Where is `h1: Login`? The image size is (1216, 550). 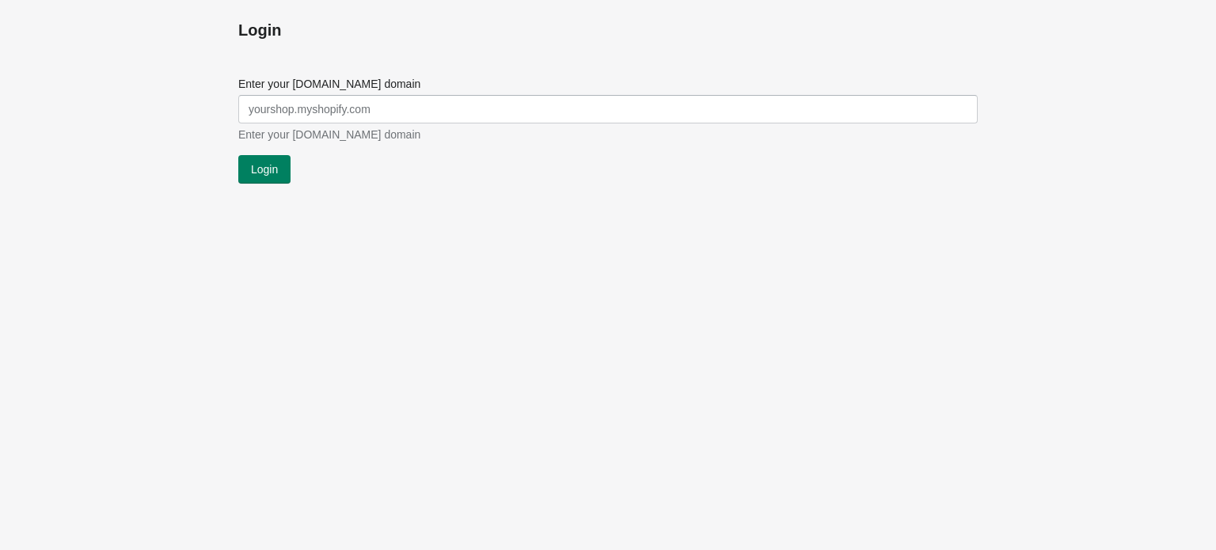 h1: Login is located at coordinates (608, 30).